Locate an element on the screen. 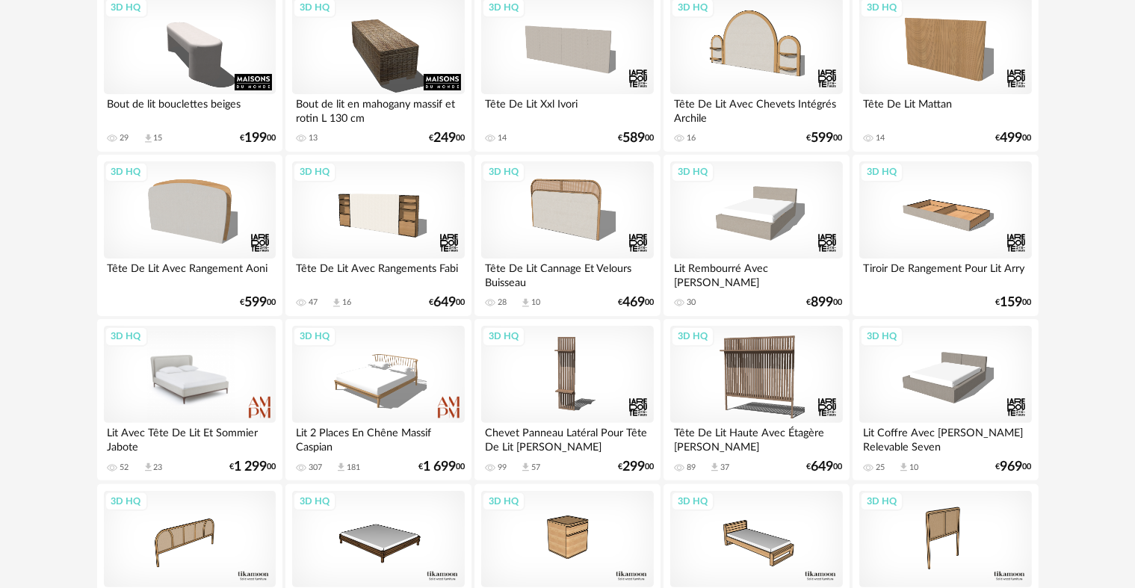 The width and height of the screenshot is (1135, 588). div: 28 is located at coordinates (502, 303).